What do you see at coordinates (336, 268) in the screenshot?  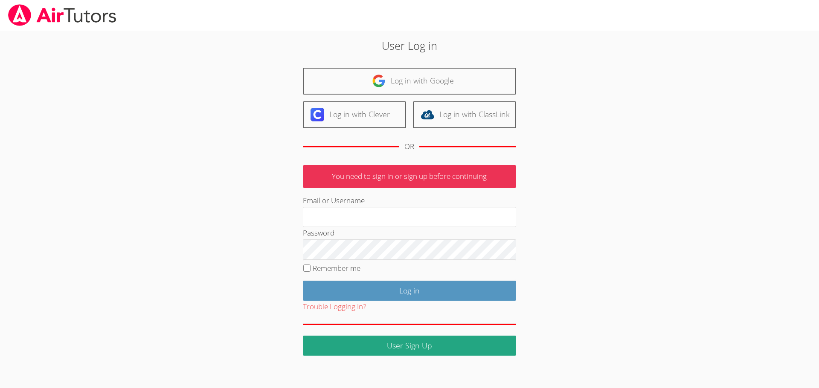 I see `label: Remember me` at bounding box center [336, 268].